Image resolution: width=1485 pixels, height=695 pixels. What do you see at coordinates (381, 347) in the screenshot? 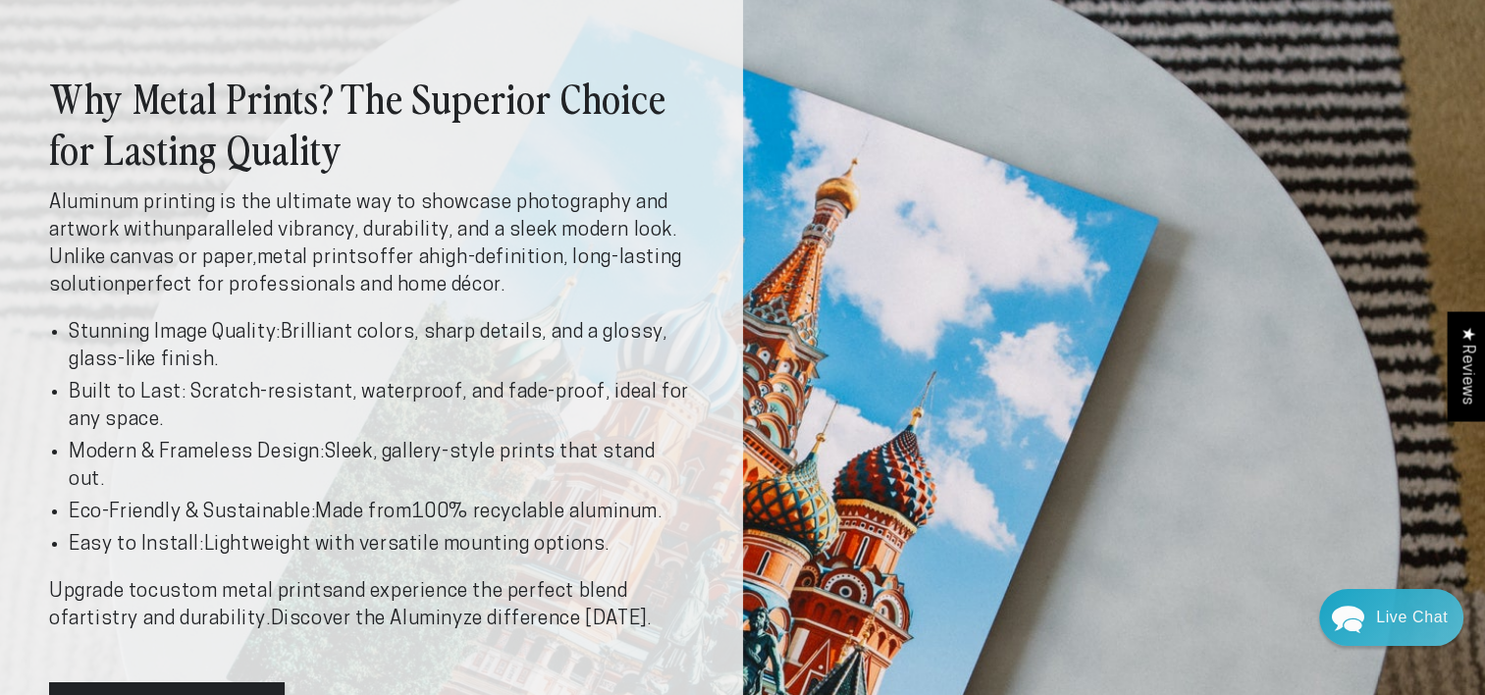
I see `li: Brilliant colors, sharp details, and a glossy, glass-like finish.` at bounding box center [381, 347].